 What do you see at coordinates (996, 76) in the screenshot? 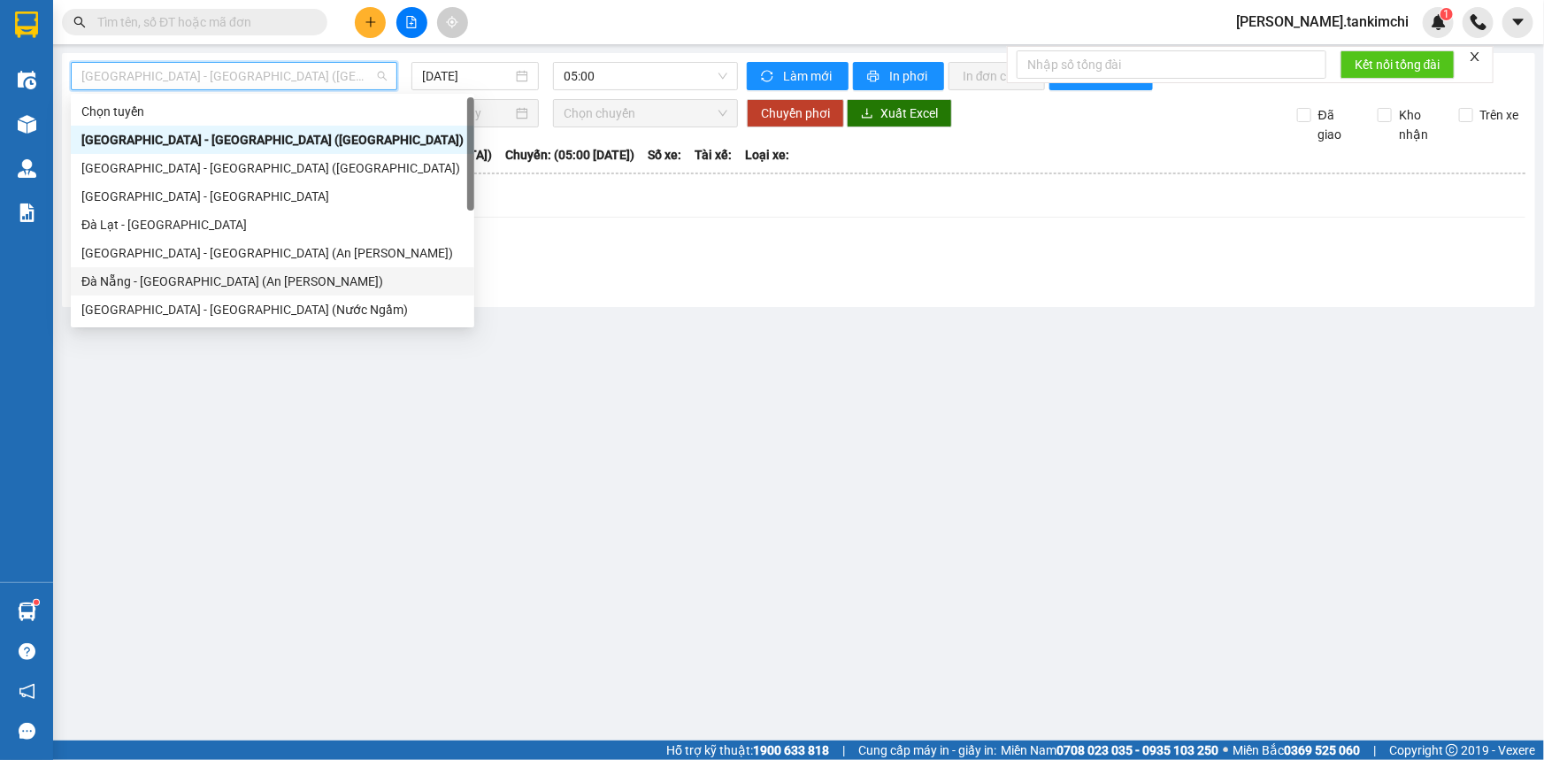
I see `button: In đơn chọn` at bounding box center [996, 76].